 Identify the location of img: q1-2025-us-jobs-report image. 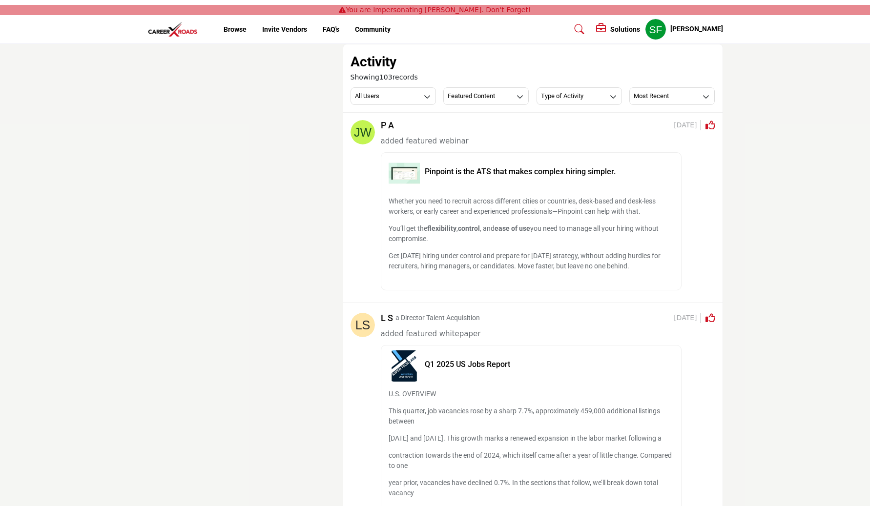
(404, 366).